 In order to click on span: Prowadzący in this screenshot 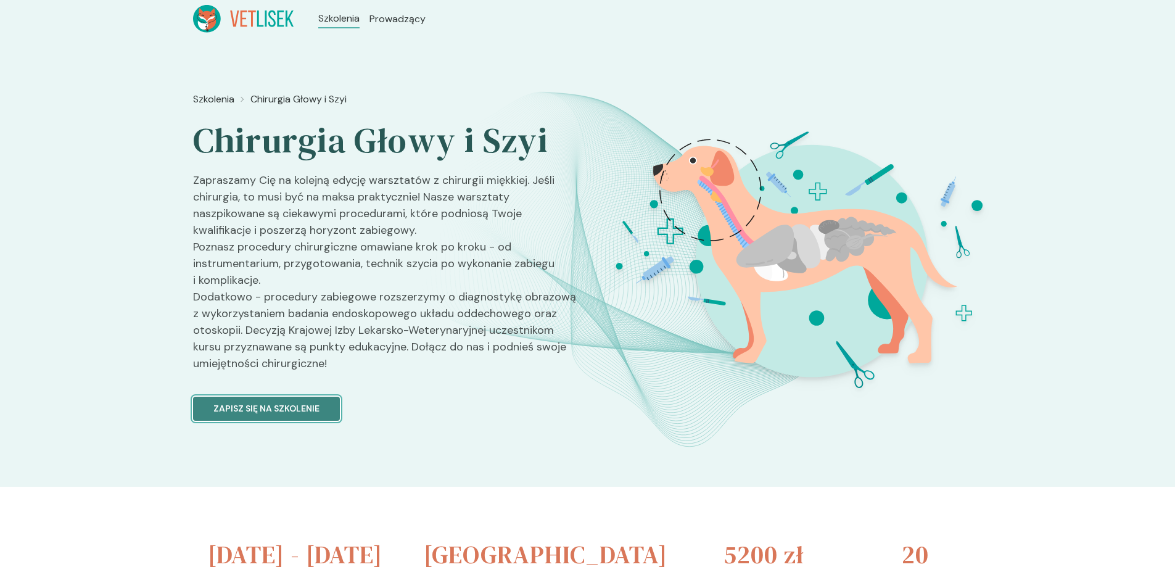, I will do `click(397, 19)`.